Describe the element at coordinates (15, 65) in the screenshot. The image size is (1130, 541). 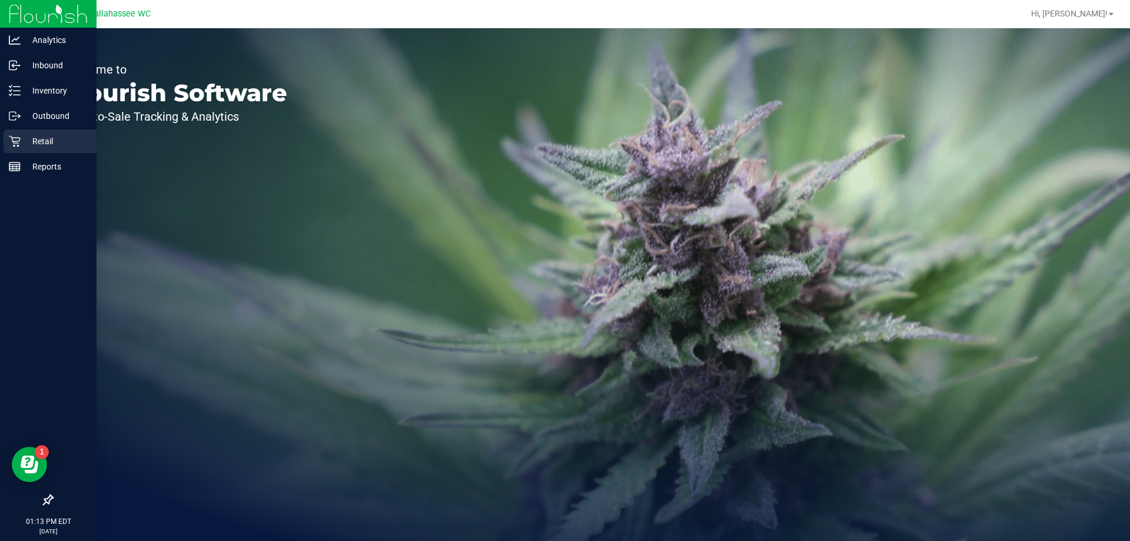
I see `inline-svg: Inbound` at that location.